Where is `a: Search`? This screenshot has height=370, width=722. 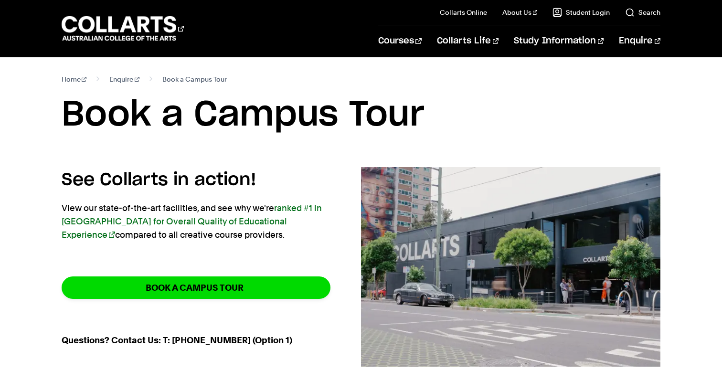 a: Search is located at coordinates (643, 12).